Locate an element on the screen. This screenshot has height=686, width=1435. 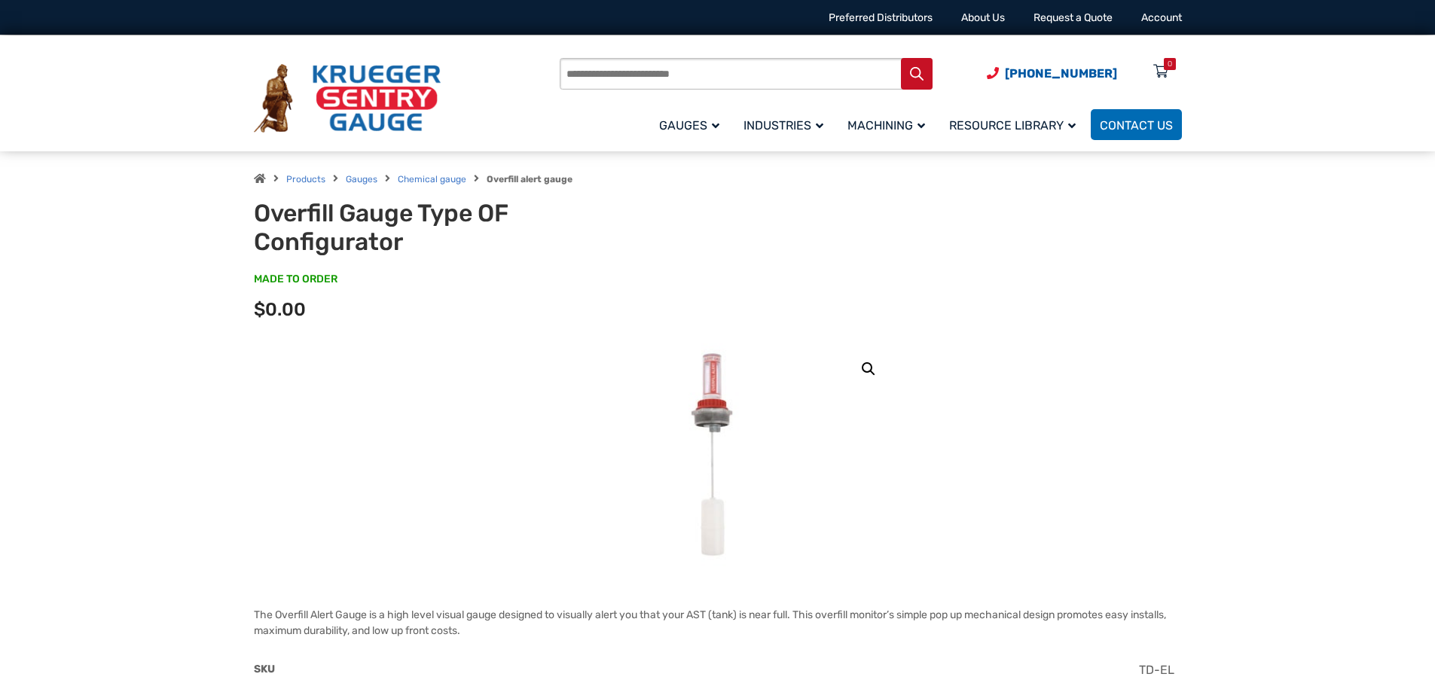
a: Machining is located at coordinates (889, 124).